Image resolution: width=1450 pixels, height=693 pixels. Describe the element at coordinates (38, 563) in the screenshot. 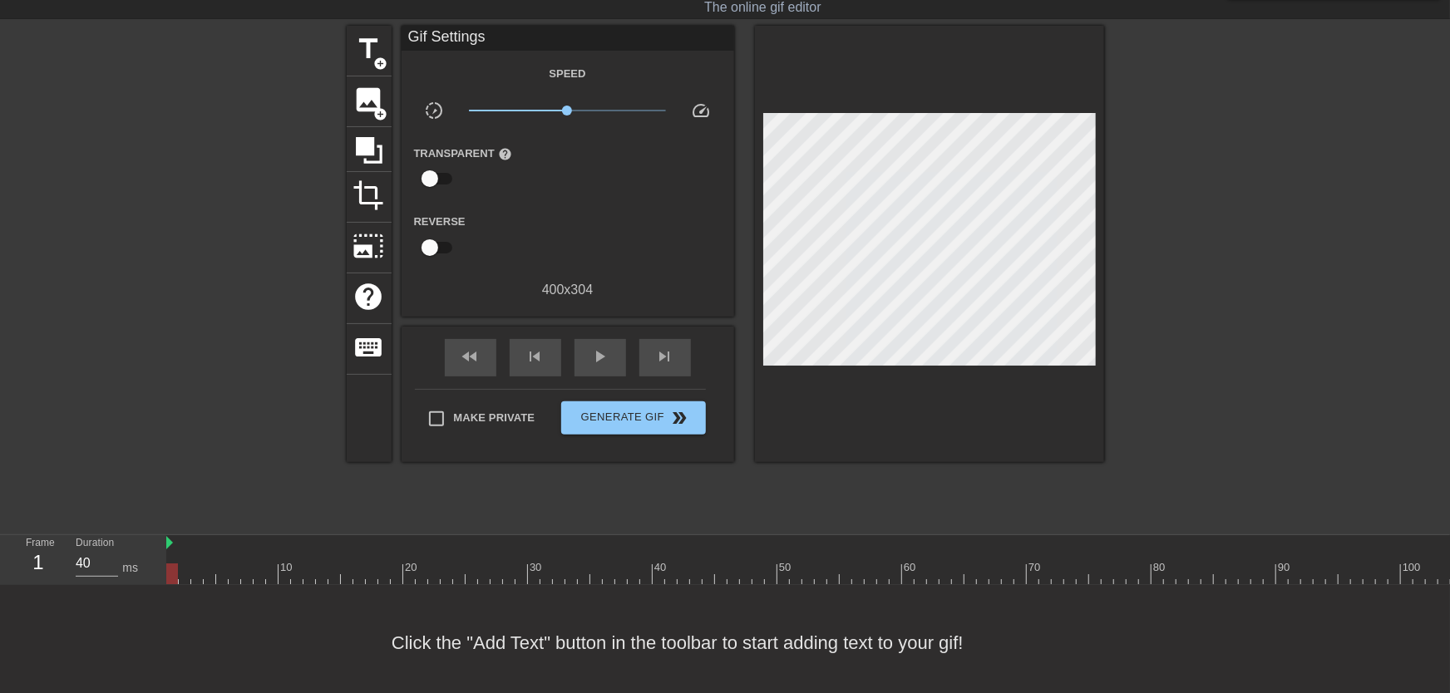

I see `div: 1` at that location.